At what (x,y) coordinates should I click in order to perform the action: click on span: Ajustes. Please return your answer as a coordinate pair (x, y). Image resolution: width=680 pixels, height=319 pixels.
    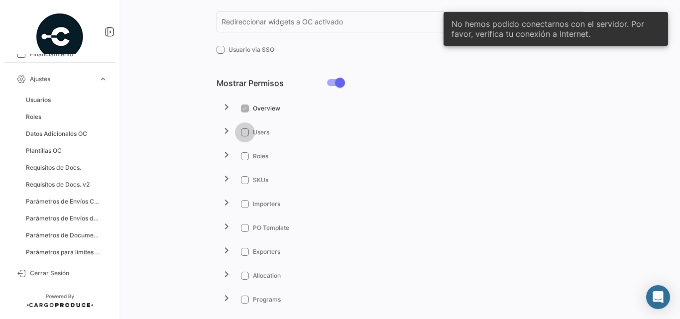
    Looking at the image, I should click on (62, 79).